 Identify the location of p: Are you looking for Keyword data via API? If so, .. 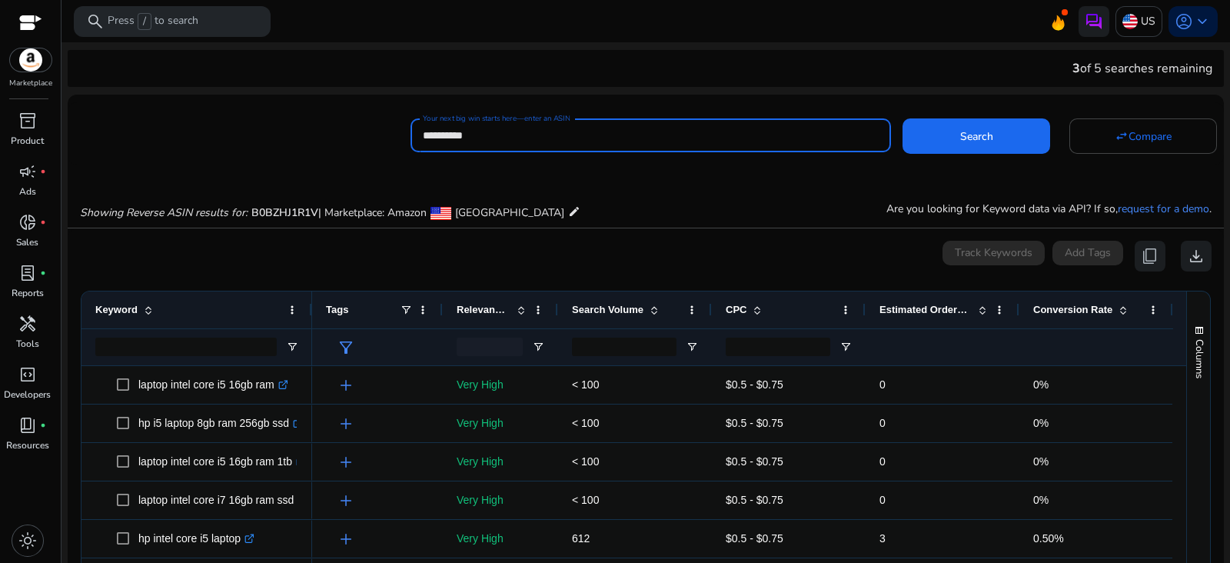
(1048, 208).